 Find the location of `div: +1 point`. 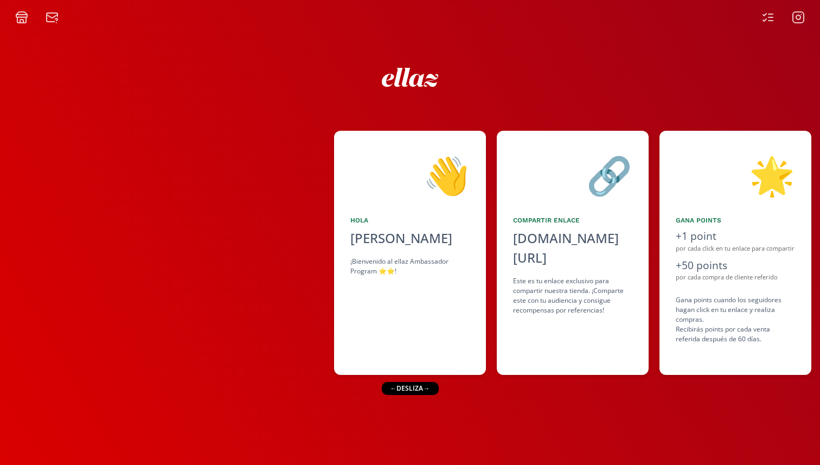

div: +1 point is located at coordinates (735, 236).